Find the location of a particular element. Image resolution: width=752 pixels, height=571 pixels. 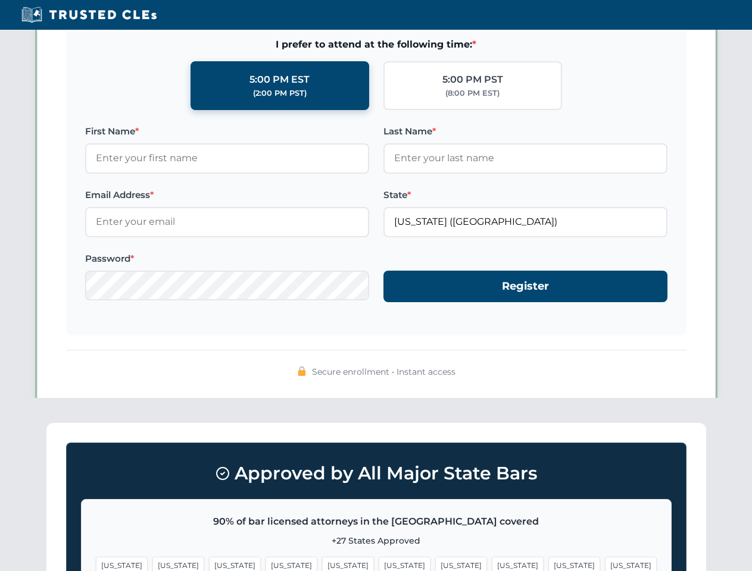

p: +27 States Approved is located at coordinates (376, 541).